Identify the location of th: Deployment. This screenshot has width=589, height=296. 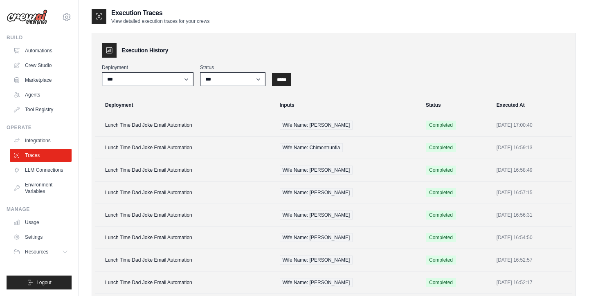
(185, 105).